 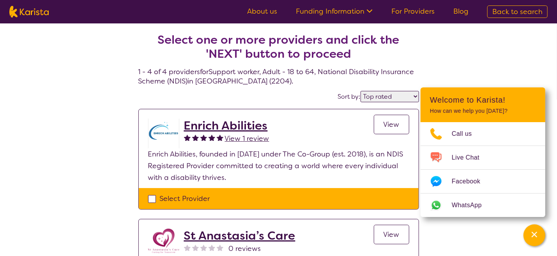 What do you see at coordinates (517, 12) in the screenshot?
I see `span: Back to search` at bounding box center [517, 12].